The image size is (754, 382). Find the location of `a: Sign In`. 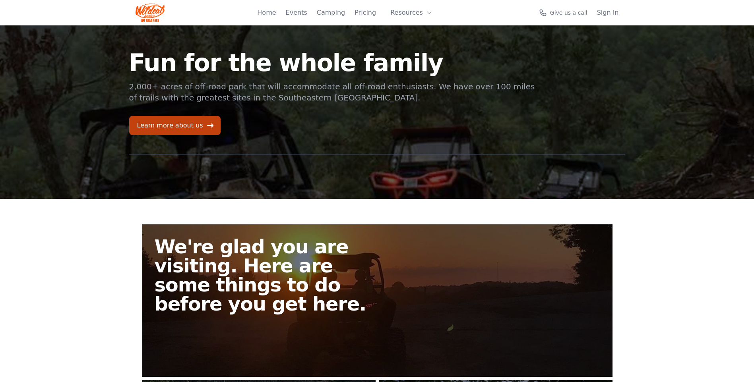

a: Sign In is located at coordinates (608, 13).